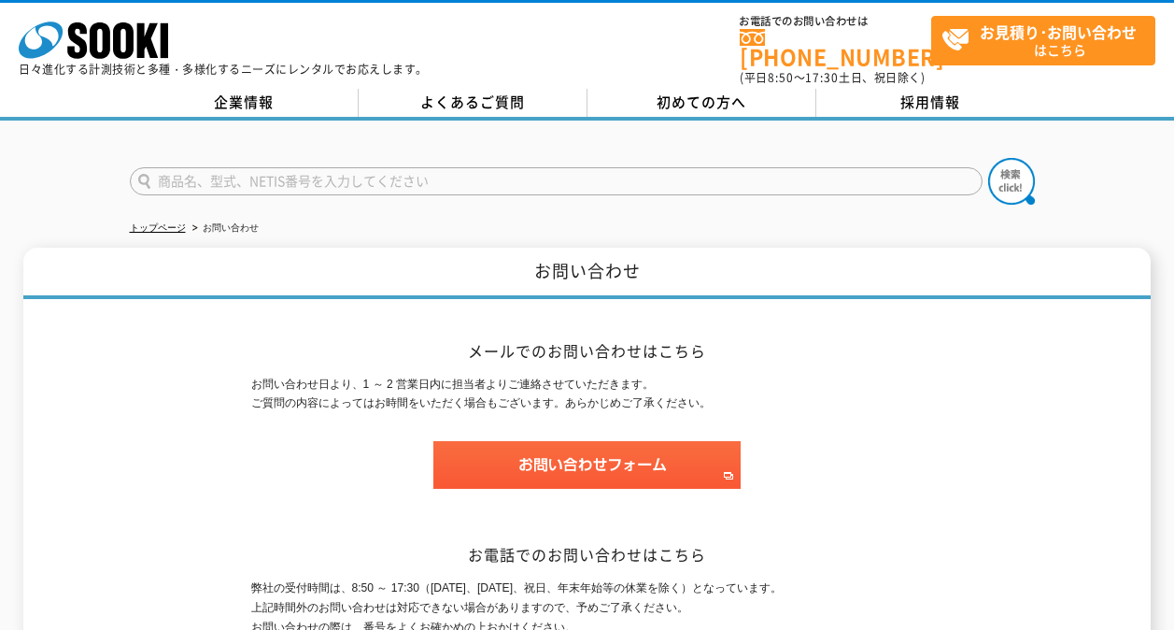  What do you see at coordinates (930, 103) in the screenshot?
I see `a: 採用情報` at bounding box center [930, 103].